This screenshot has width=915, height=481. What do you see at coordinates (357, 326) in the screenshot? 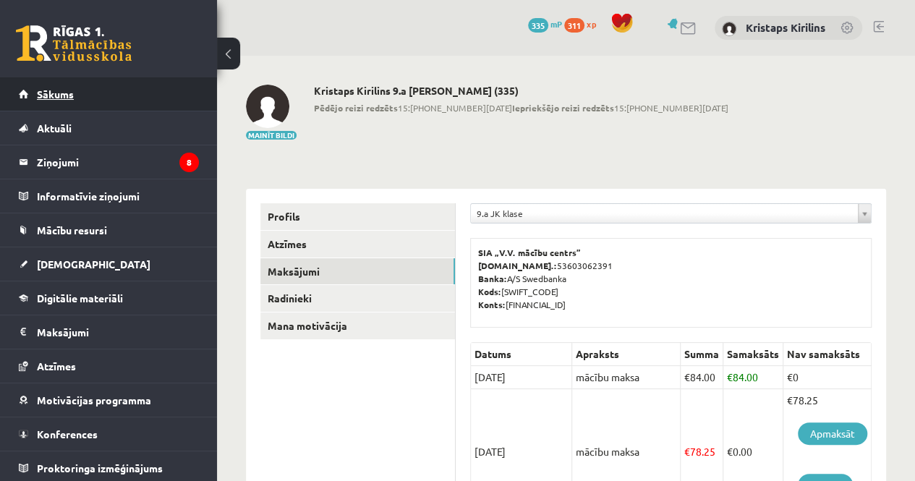
I see `a: Mana motivācija` at bounding box center [357, 326].